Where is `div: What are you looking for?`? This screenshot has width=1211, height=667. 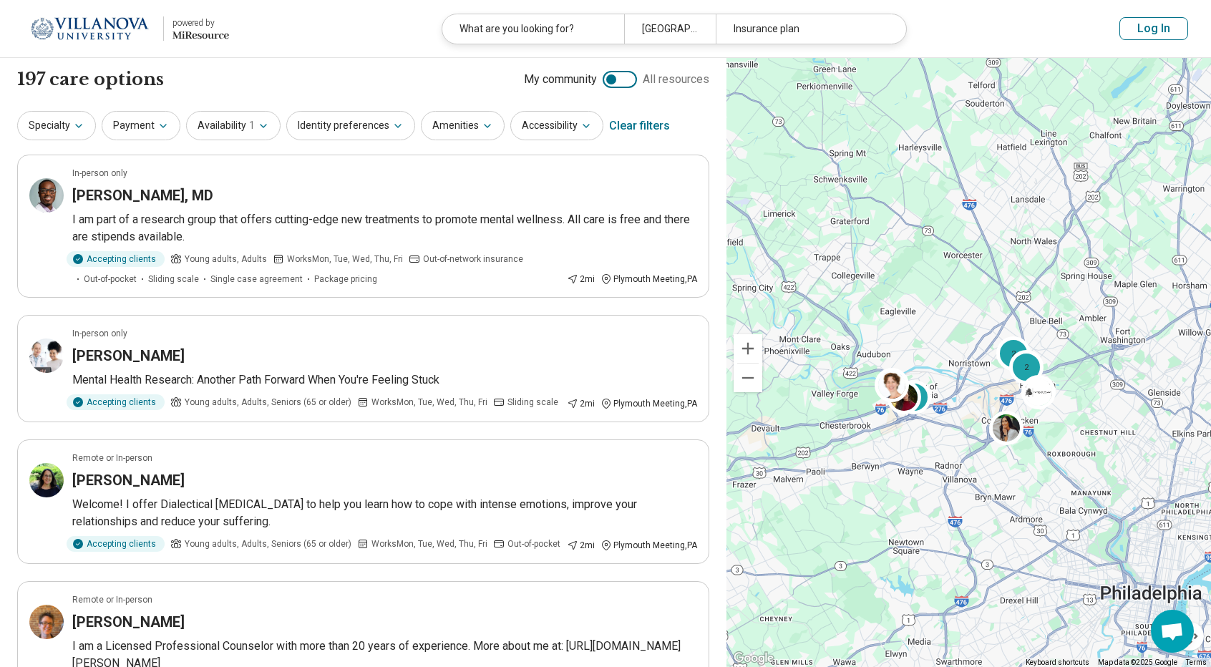
div: What are you looking for? is located at coordinates (533, 29).